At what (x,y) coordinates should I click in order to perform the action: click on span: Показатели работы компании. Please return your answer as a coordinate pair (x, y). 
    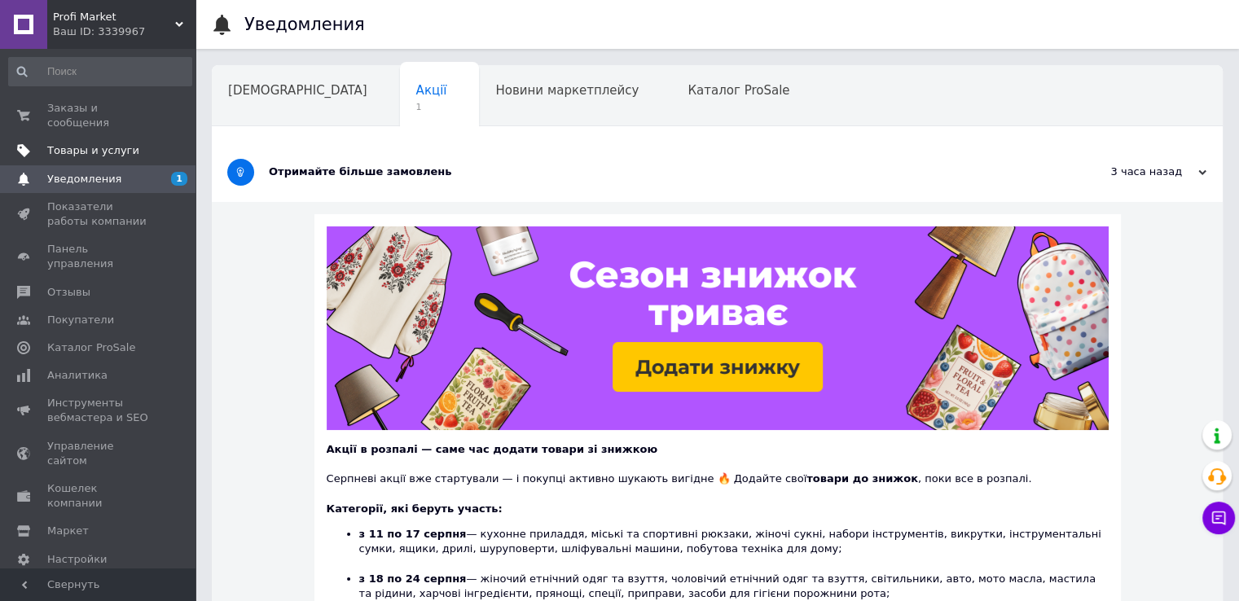
    Looking at the image, I should click on (99, 214).